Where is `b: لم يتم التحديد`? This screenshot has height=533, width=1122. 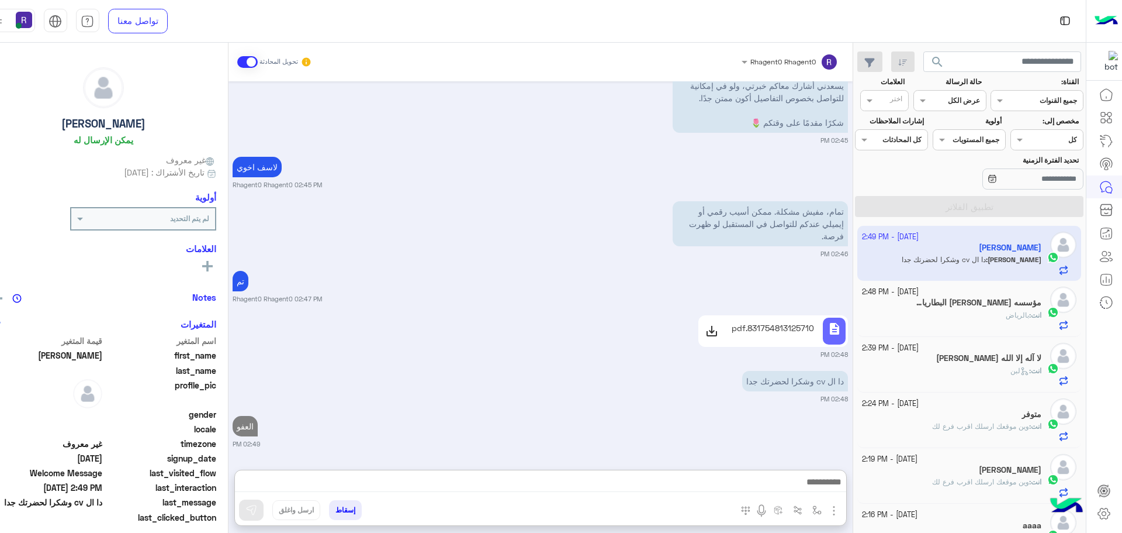 b: لم يتم التحديد is located at coordinates (189, 218).